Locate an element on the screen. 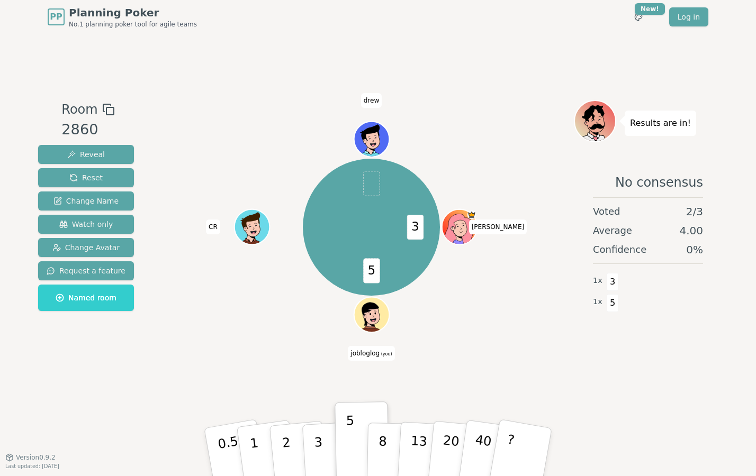 The image size is (756, 476). button: Change Avatar is located at coordinates (86, 248).